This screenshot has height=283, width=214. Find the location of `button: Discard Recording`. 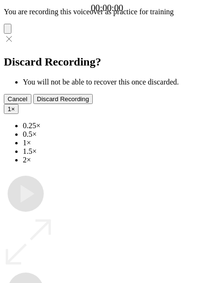

button: Discard Recording is located at coordinates (63, 99).